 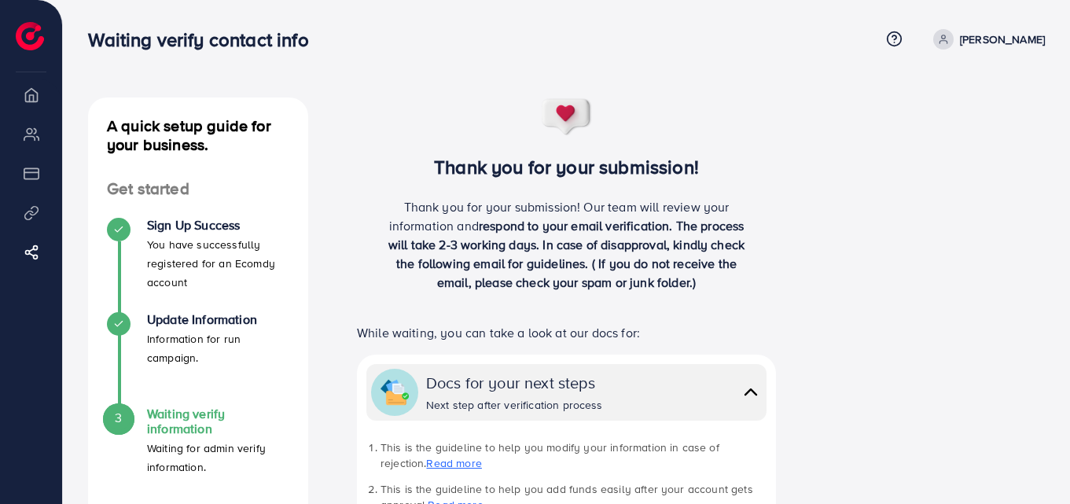 What do you see at coordinates (218, 263) in the screenshot?
I see `p: You have successfully registered for an Ecomdy account` at bounding box center [218, 263].